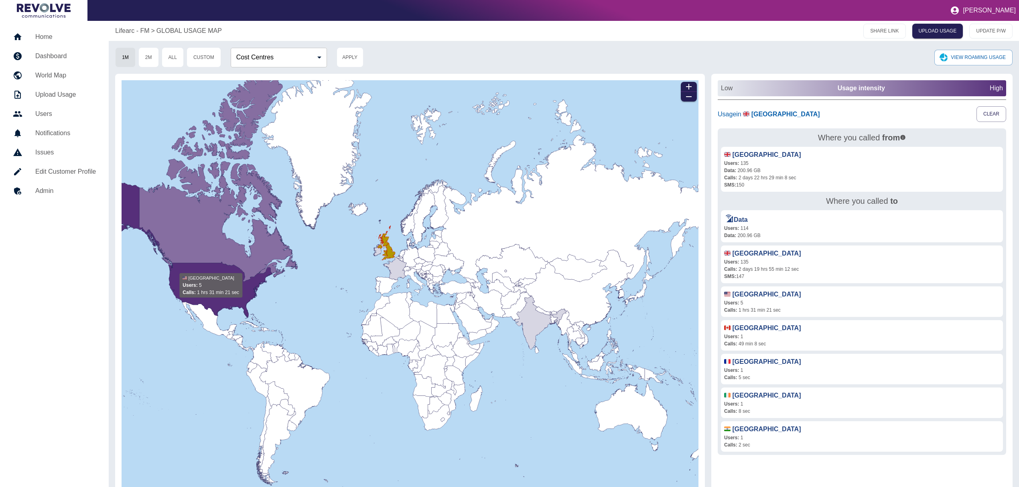 The height and width of the screenshot is (487, 1019). Describe the element at coordinates (862, 377) in the screenshot. I see `p: 5 sec` at that location.